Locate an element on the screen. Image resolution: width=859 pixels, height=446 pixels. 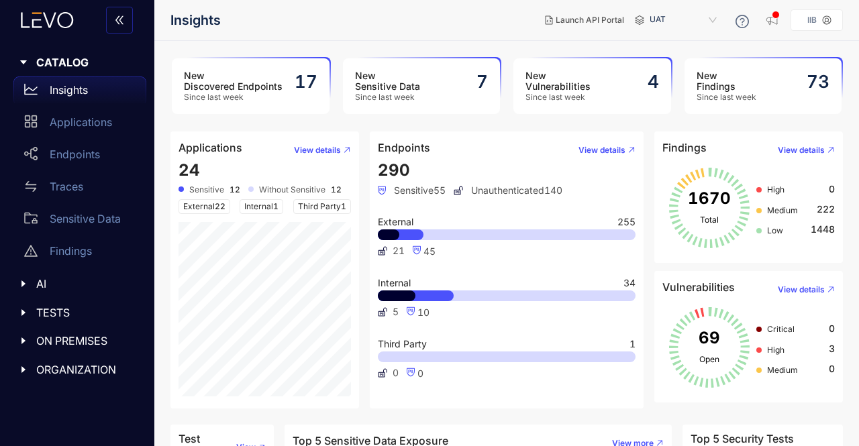
span: 21 is located at coordinates (399, 251).